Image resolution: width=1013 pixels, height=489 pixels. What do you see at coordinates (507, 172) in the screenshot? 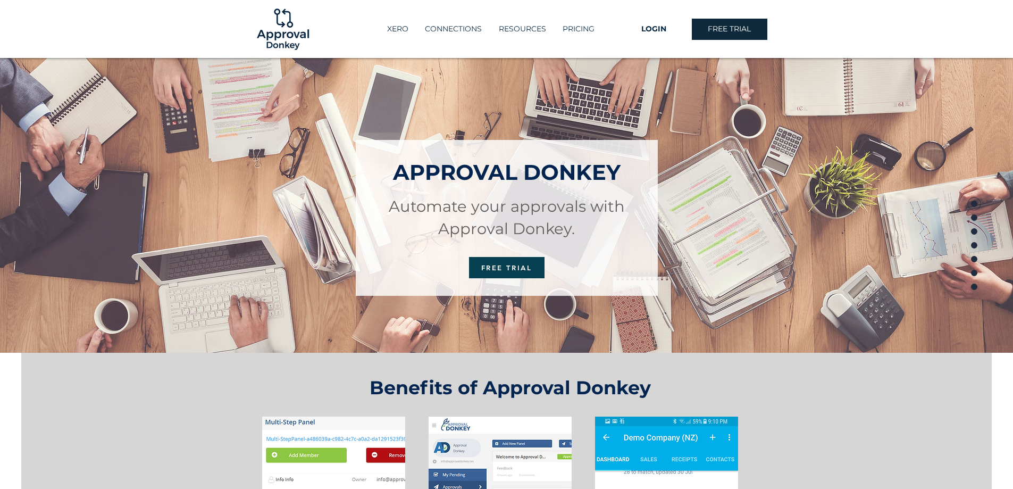
I see `span: APPROVAL DONKEY` at bounding box center [507, 172].